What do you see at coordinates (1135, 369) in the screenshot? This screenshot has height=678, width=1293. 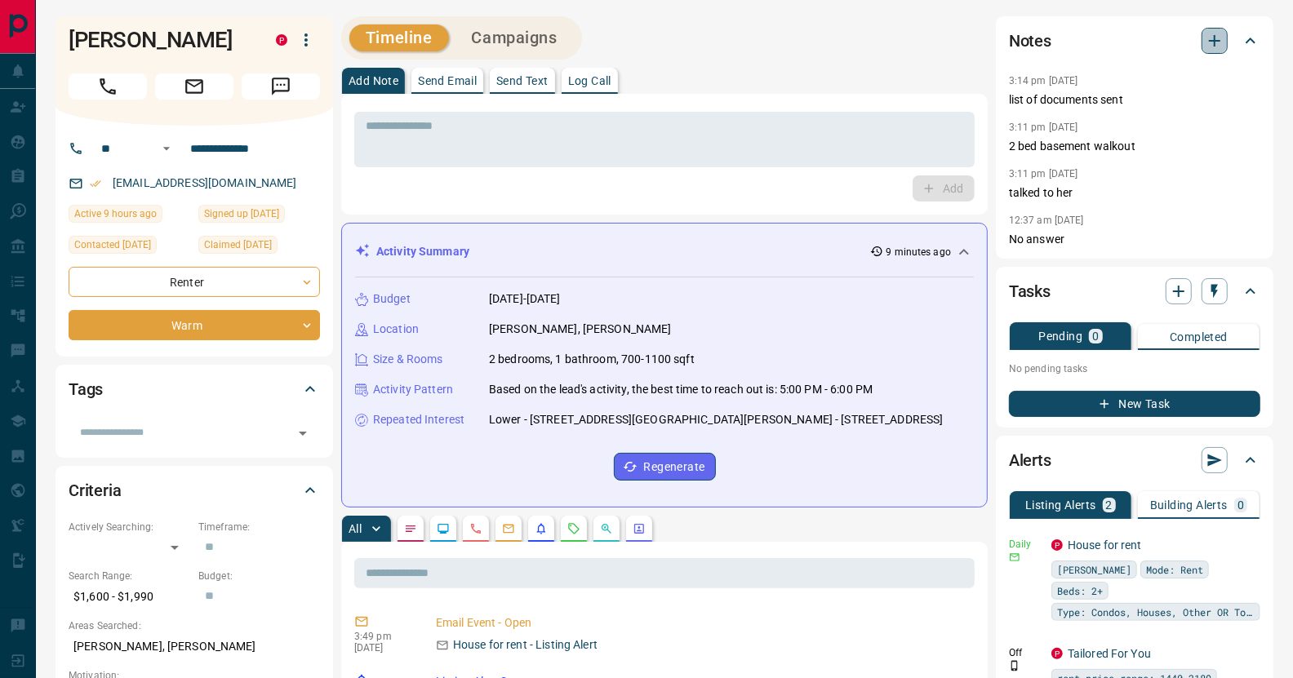 I see `p: No pending tasks` at bounding box center [1135, 369].